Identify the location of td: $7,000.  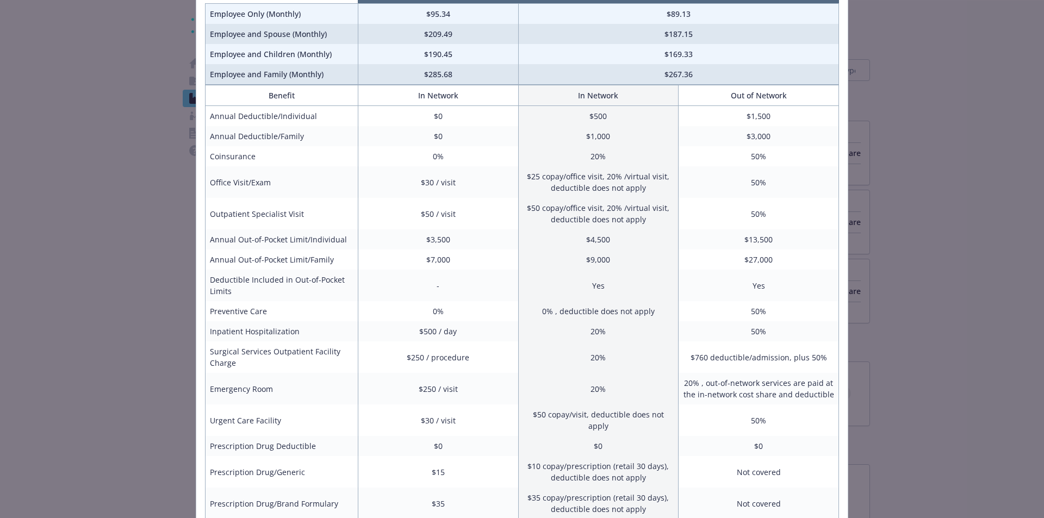
(438, 259).